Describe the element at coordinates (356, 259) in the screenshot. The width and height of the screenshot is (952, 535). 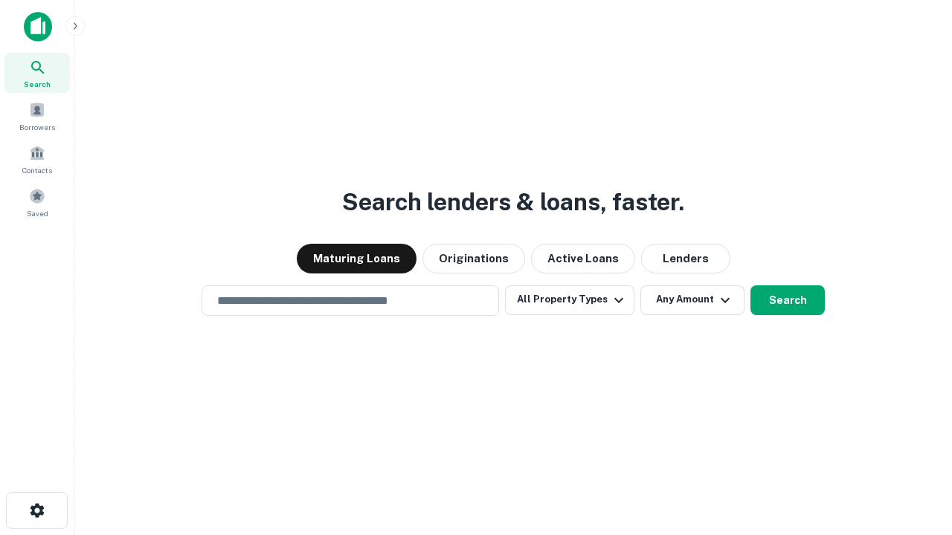
I see `button: Maturing Loans` at that location.